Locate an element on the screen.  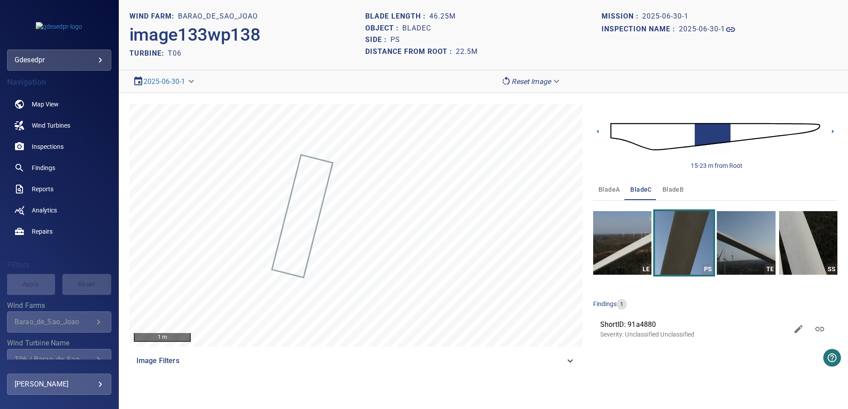
button: LE is located at coordinates (622, 243).